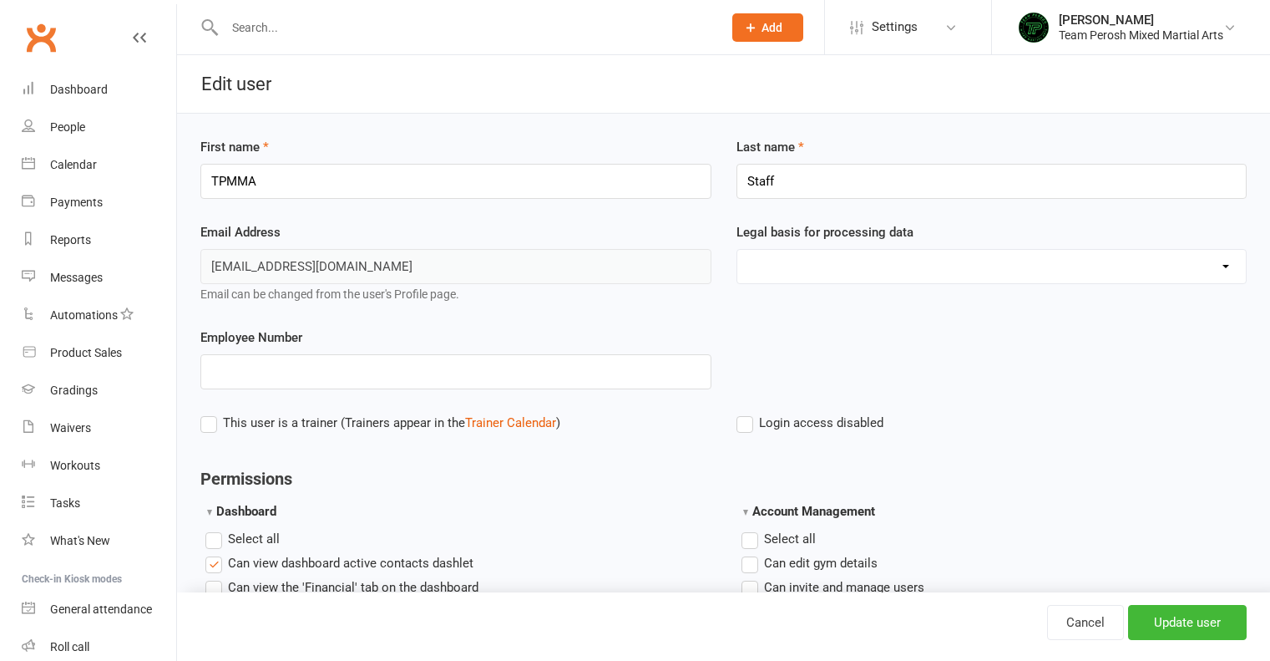 This screenshot has height=661, width=1270. Describe the element at coordinates (99, 609) in the screenshot. I see `a: General attendance kiosk mode` at that location.